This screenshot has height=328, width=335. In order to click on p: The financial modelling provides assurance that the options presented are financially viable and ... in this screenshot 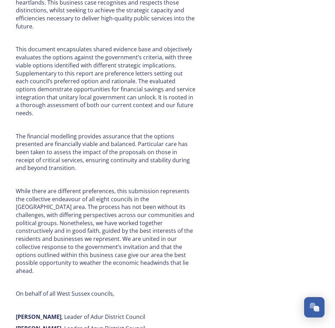, I will do `click(106, 152)`.